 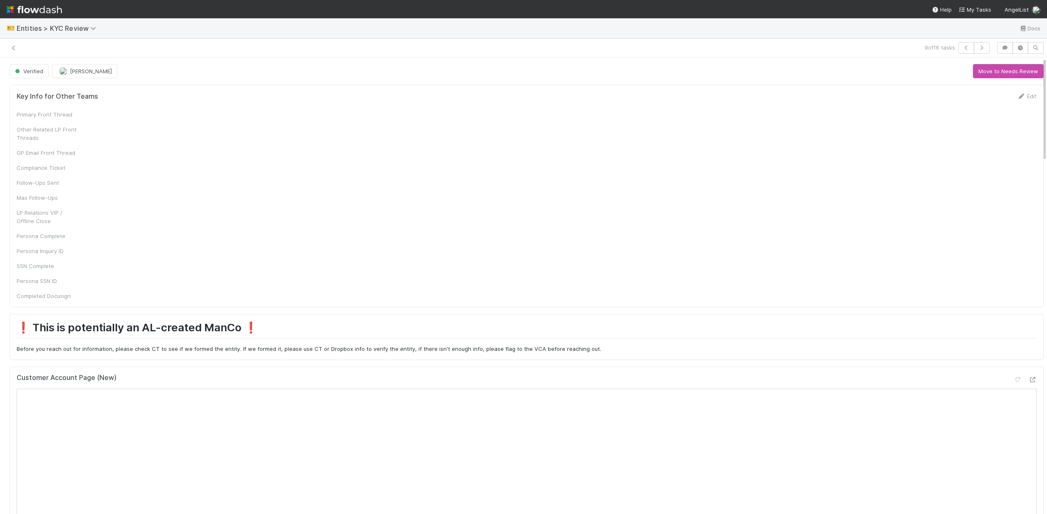 I want to click on span: 9 of 16 tasks, so click(x=940, y=47).